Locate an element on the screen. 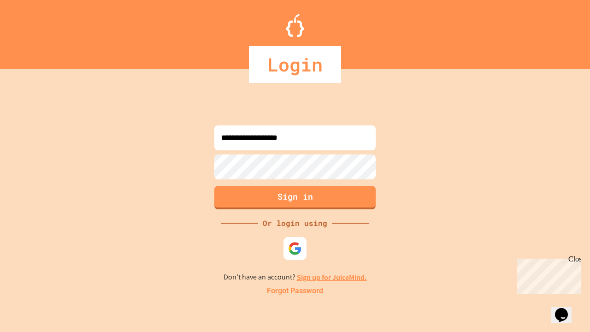 This screenshot has height=332, width=590. img: Logo.svg is located at coordinates (295, 25).